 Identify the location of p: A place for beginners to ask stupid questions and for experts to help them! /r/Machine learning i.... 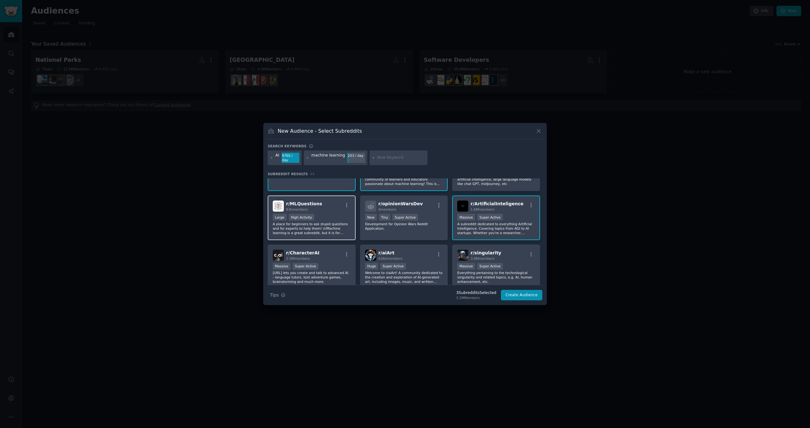
(312, 228).